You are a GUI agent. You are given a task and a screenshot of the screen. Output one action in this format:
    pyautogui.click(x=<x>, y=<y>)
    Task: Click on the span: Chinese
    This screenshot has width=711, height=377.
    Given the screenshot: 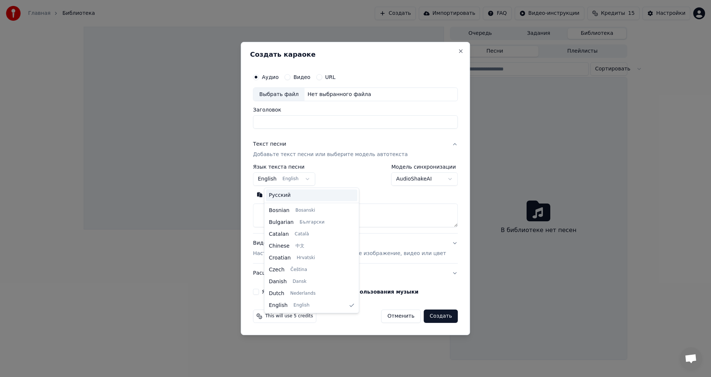 What is the action you would take?
    pyautogui.click(x=279, y=246)
    